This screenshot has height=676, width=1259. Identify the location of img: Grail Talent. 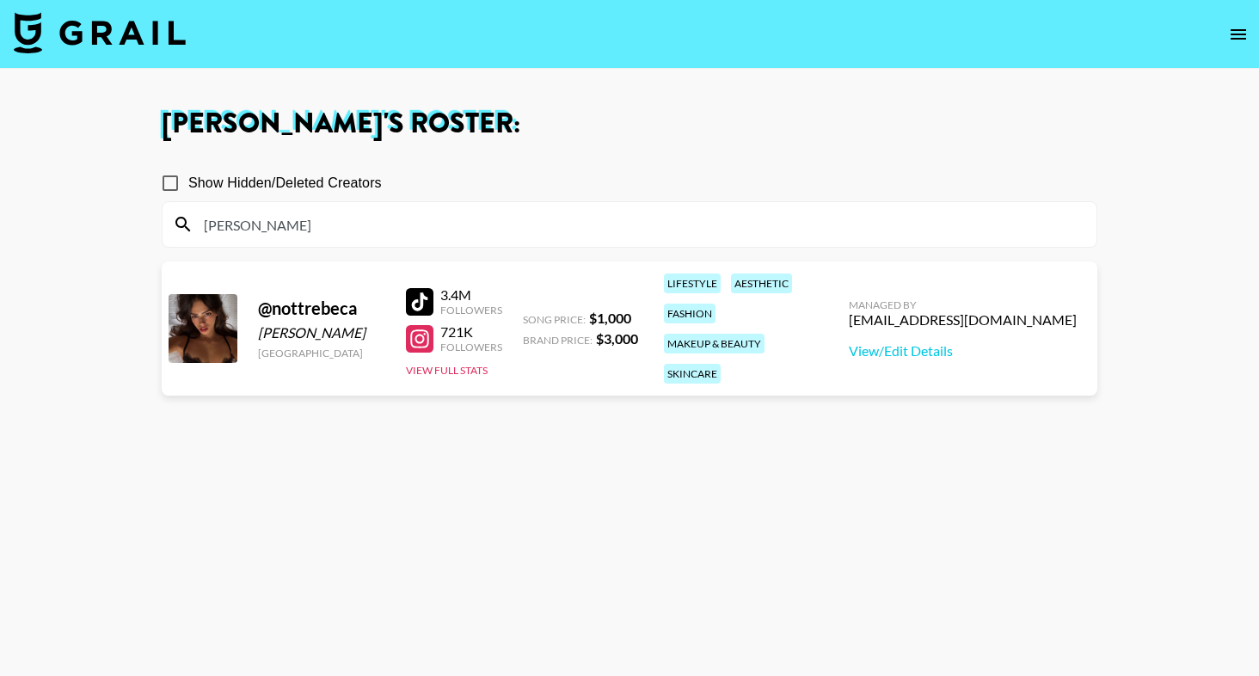
(100, 33).